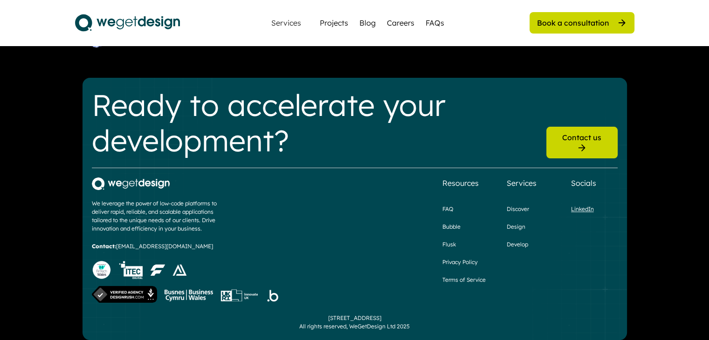 This screenshot has height=340, width=709. What do you see at coordinates (516, 227) in the screenshot?
I see `a: Design` at bounding box center [516, 227].